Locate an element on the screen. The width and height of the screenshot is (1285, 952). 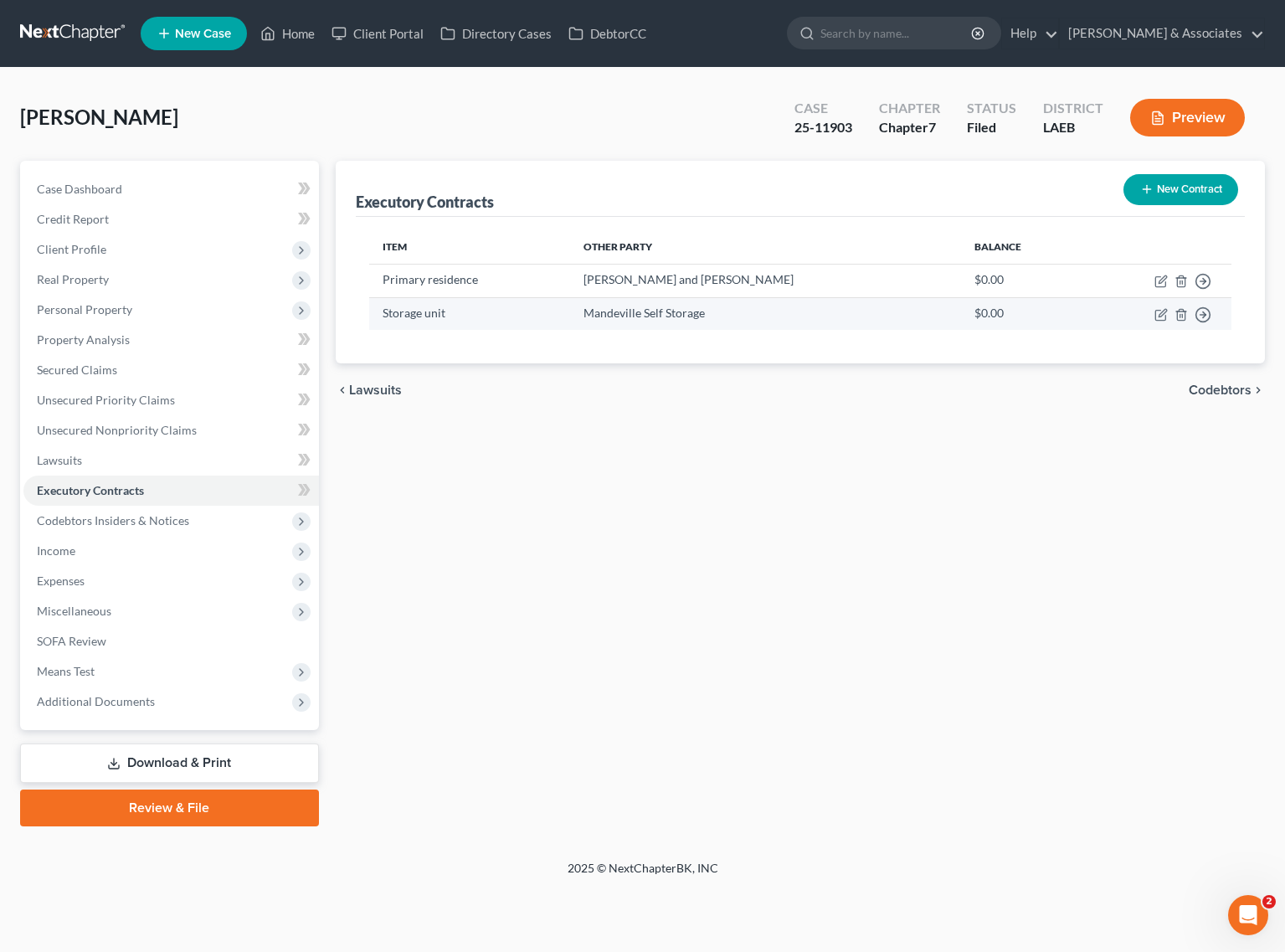
a: Unsecured Nonpriority Claims is located at coordinates (170, 431).